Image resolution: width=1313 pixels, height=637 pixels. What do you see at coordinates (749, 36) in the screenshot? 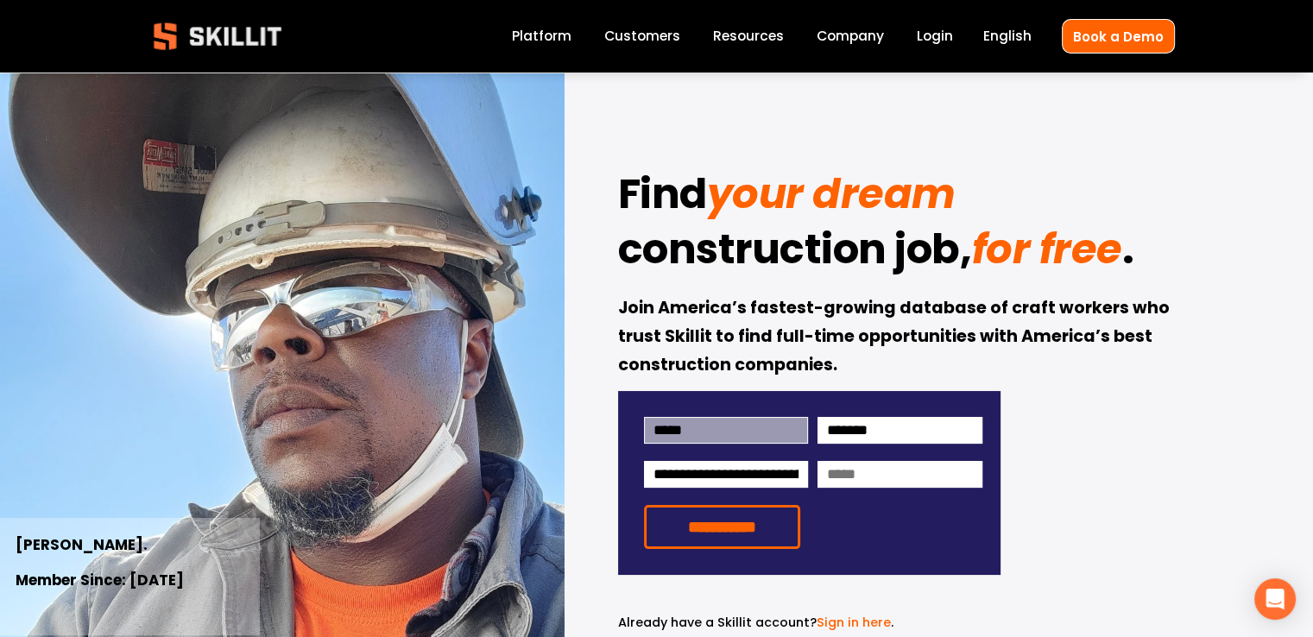
I see `a: folder dropdown` at bounding box center [749, 36].